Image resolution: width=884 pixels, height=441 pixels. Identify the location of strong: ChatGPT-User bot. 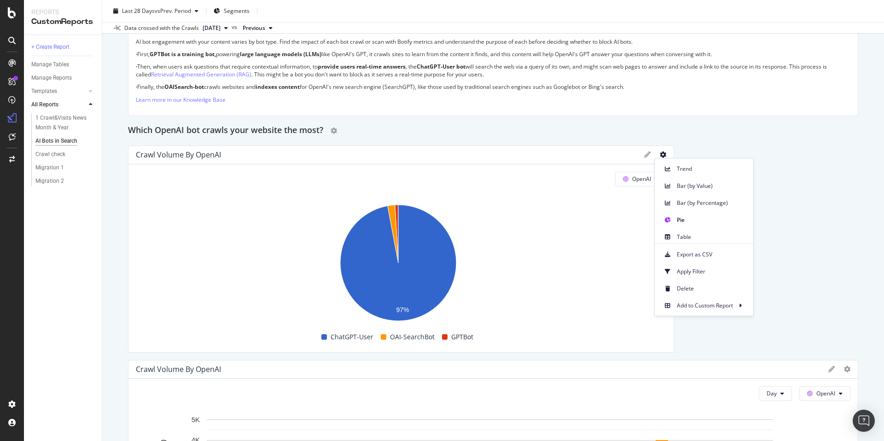
(441, 66).